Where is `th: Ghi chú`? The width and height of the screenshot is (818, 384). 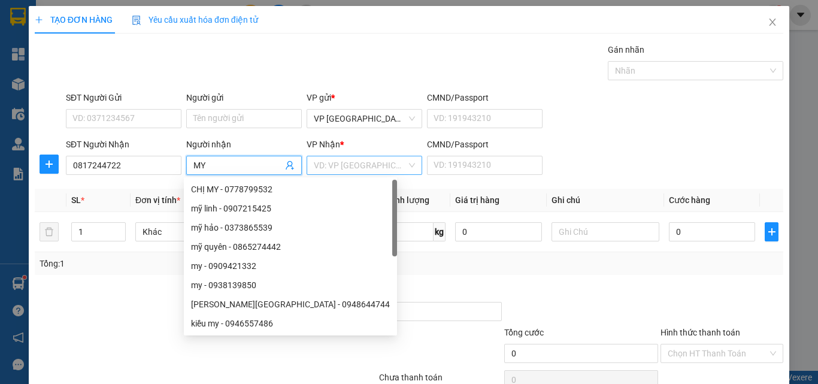
th: Ghi chú is located at coordinates (605, 200).